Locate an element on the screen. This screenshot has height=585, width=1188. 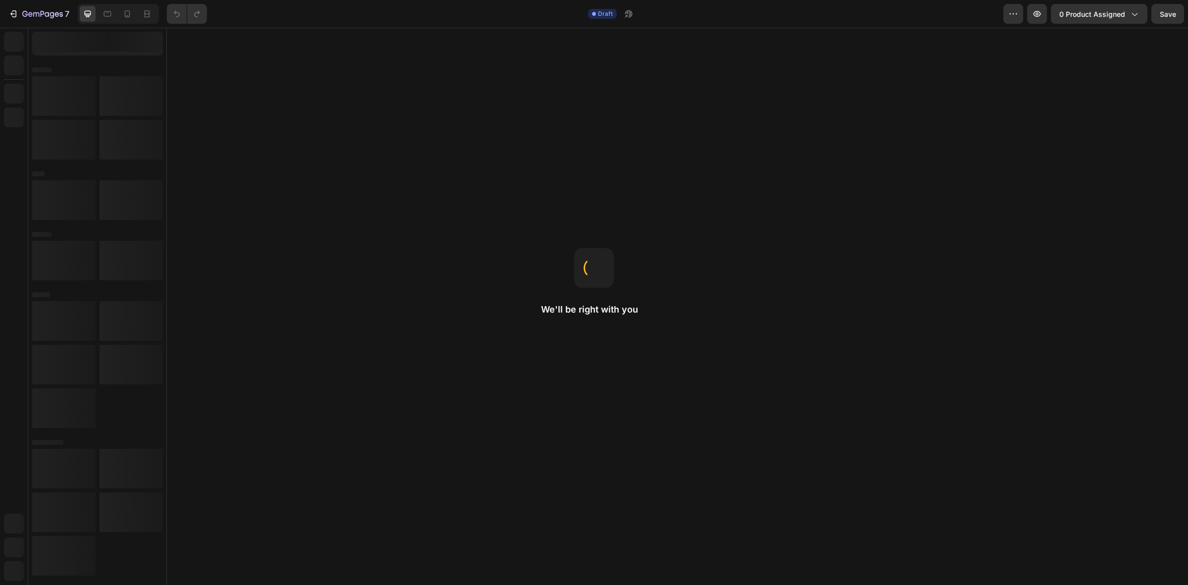
button: Save is located at coordinates (1168, 14).